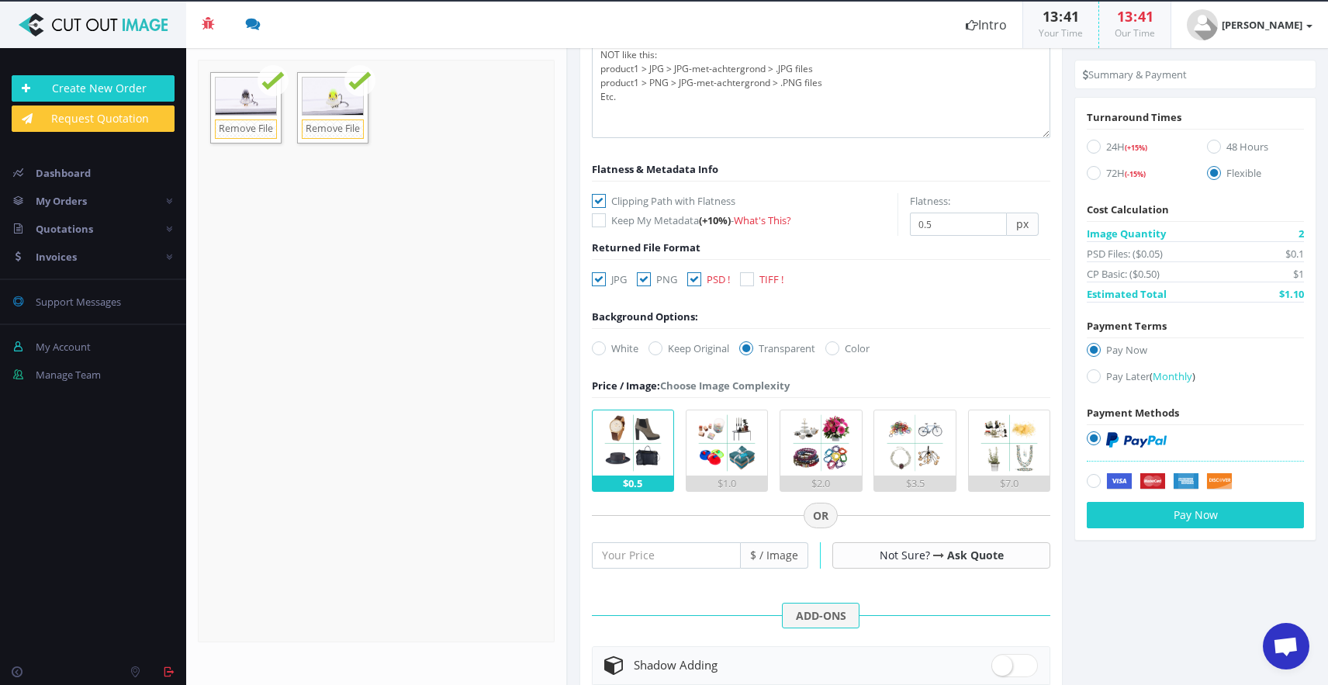  Describe the element at coordinates (1136, 147) in the screenshot. I see `a: (+15%)` at that location.